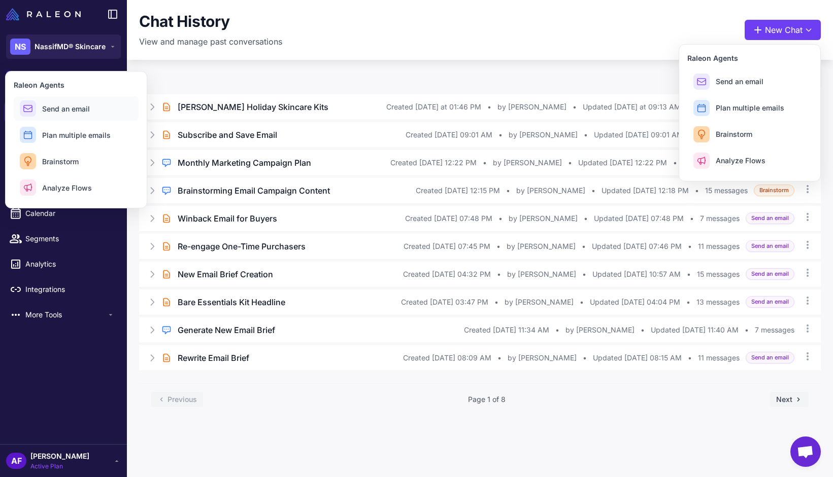 This screenshot has height=477, width=833. I want to click on a: Campaigns, so click(63, 188).